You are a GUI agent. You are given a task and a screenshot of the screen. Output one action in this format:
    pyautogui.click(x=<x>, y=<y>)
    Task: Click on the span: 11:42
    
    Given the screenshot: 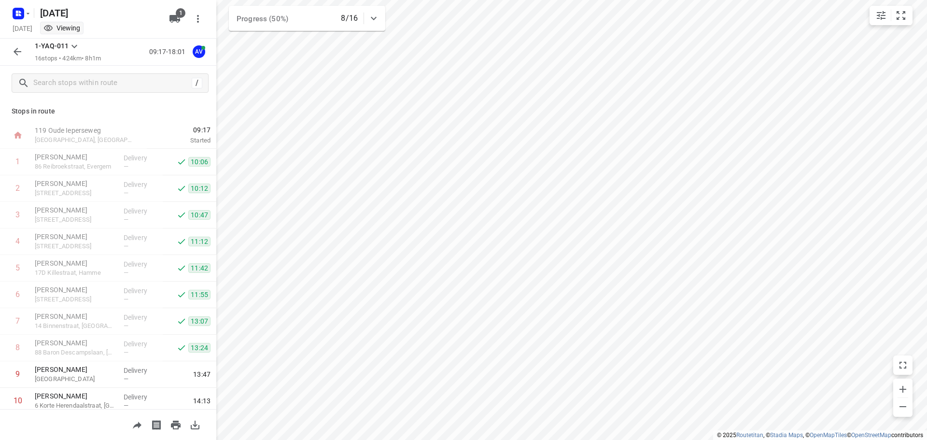 What is the action you would take?
    pyautogui.click(x=199, y=268)
    